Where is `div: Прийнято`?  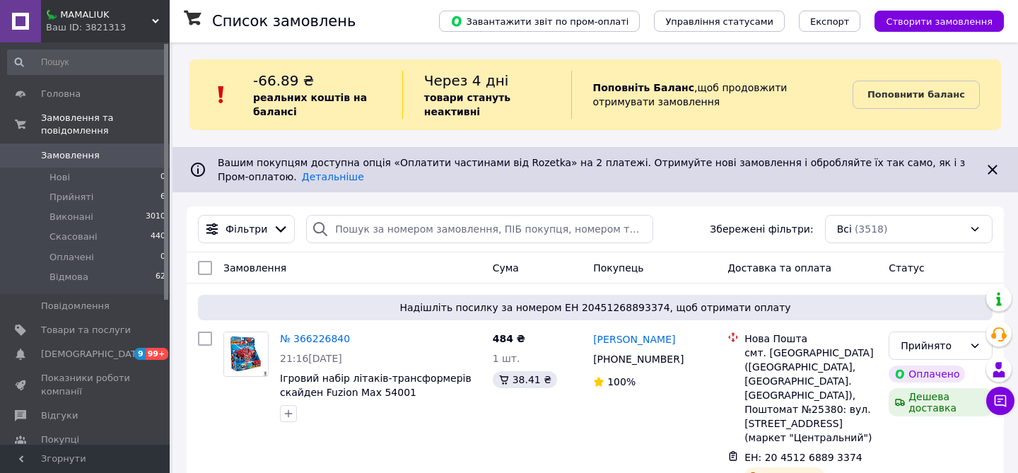
div: Прийнято is located at coordinates (932, 346).